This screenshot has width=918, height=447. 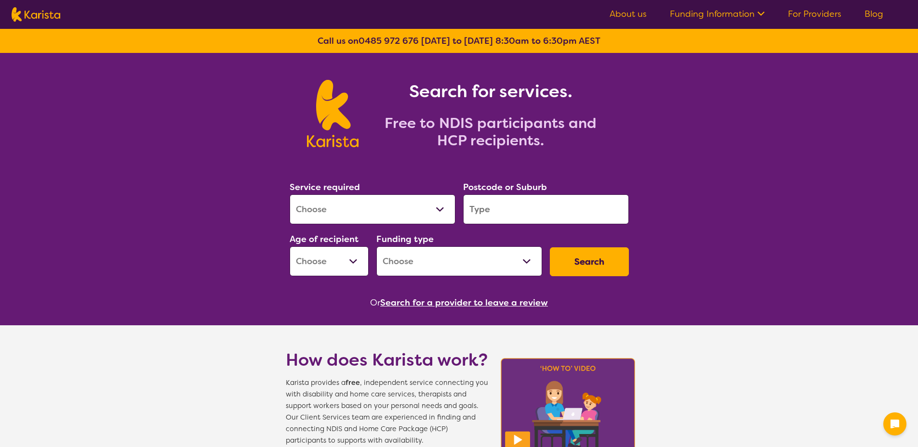 I want to click on a: Funding Information, so click(x=717, y=14).